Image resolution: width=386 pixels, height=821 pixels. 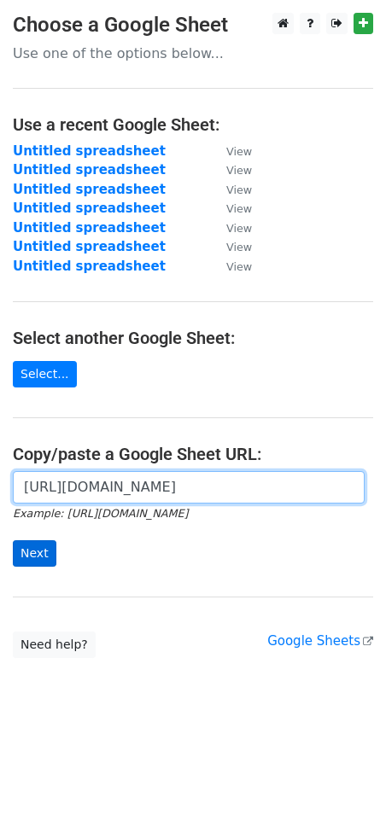 What do you see at coordinates (343, 780) in the screenshot?
I see `div: 聊天小组件` at bounding box center [343, 780].